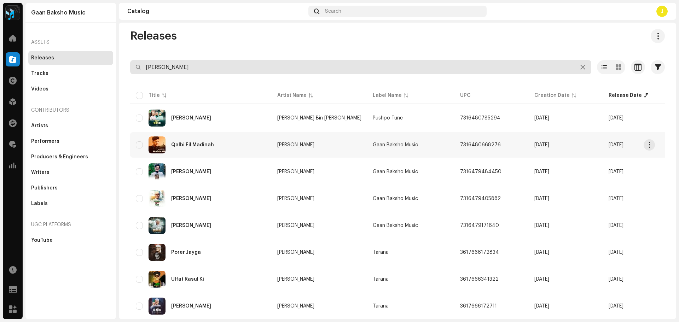 The width and height of the screenshot is (679, 322). I want to click on img: 0e142590-491b-4a40-a595-e76bafa9b5d0, so click(157, 145).